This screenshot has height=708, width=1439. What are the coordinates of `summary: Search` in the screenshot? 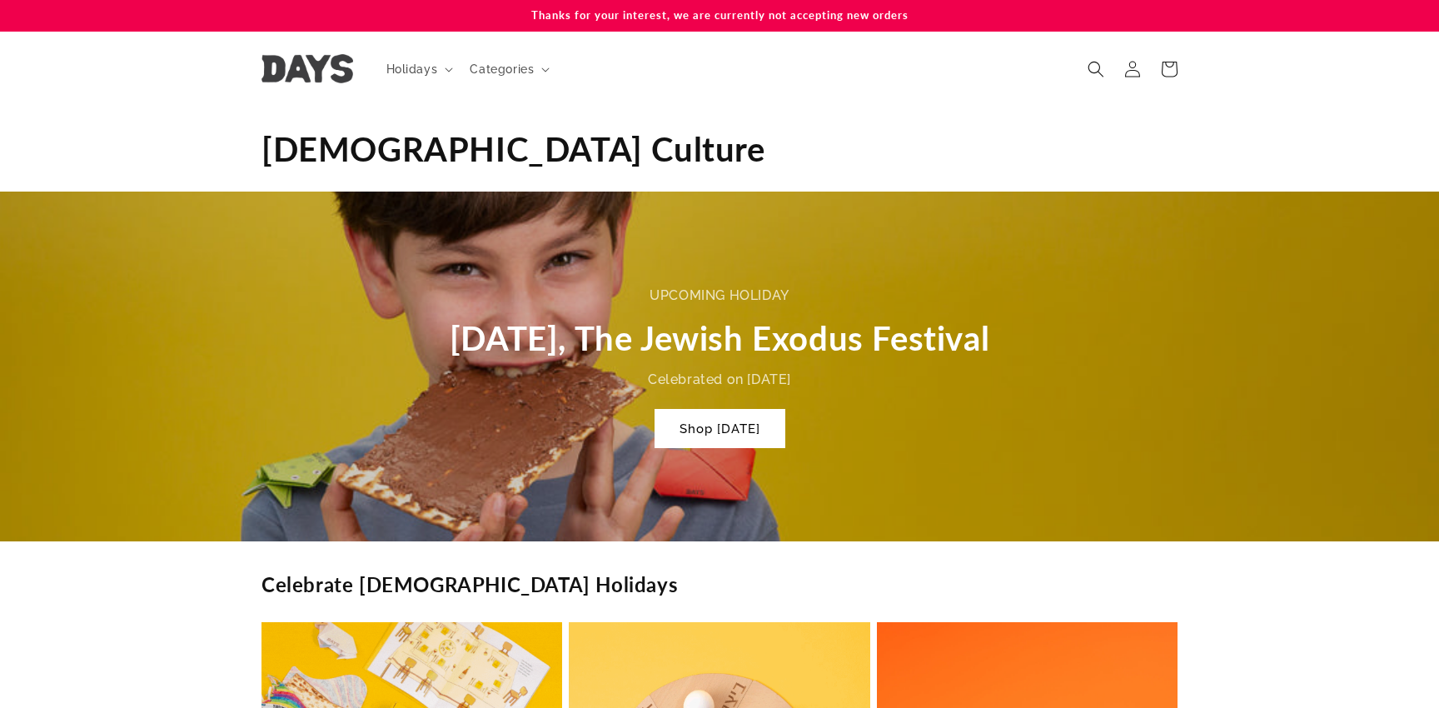 It's located at (1096, 69).